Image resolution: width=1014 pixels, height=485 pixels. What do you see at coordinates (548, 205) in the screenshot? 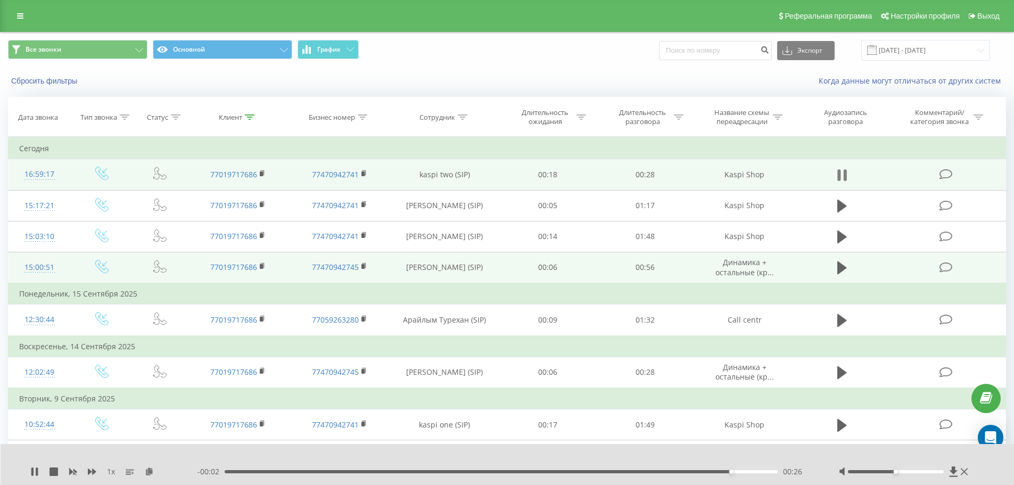
I see `td: 00:05` at bounding box center [548, 205].